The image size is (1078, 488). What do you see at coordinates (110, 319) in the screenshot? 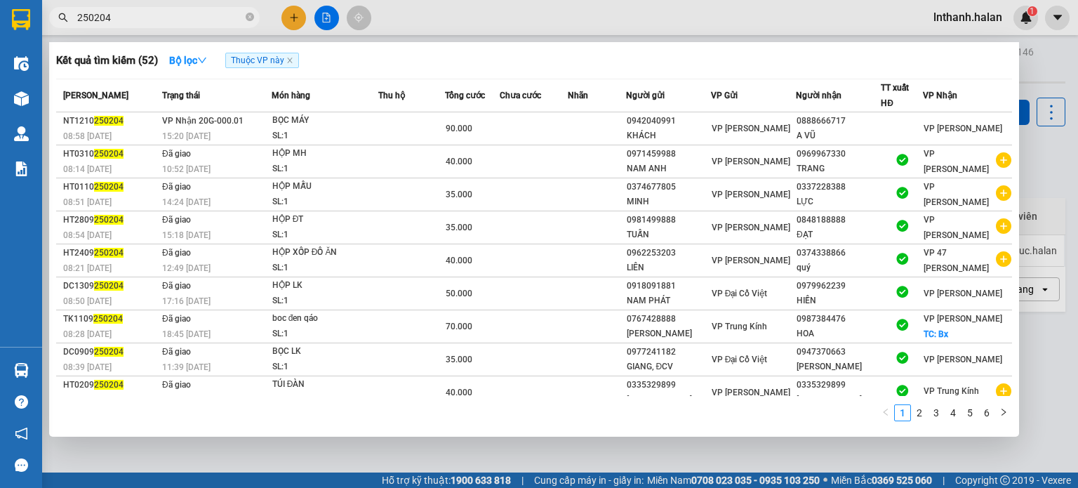
I see `div: TK1109` at bounding box center [110, 319].